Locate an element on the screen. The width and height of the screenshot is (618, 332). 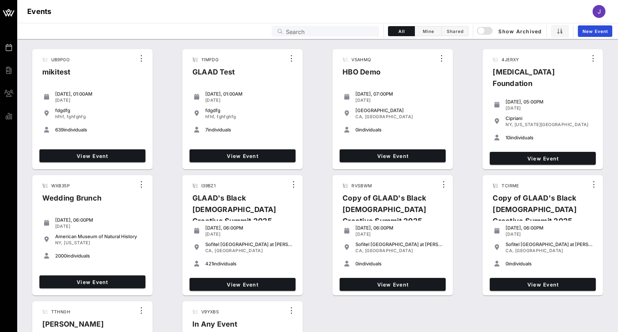
span: I39BZ1 is located at coordinates (208, 185).